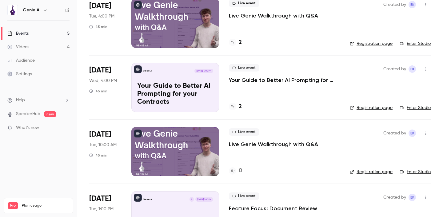 The width and height of the screenshot is (443, 217). Describe the element at coordinates (191, 199) in the screenshot. I see `div: C` at that location.